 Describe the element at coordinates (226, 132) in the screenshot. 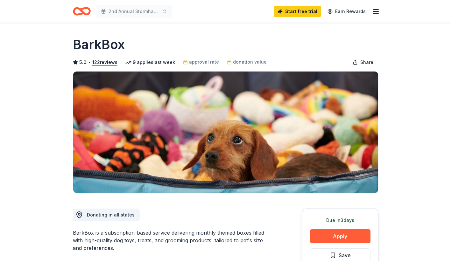

I see `img: Image for BarkBox` at that location.